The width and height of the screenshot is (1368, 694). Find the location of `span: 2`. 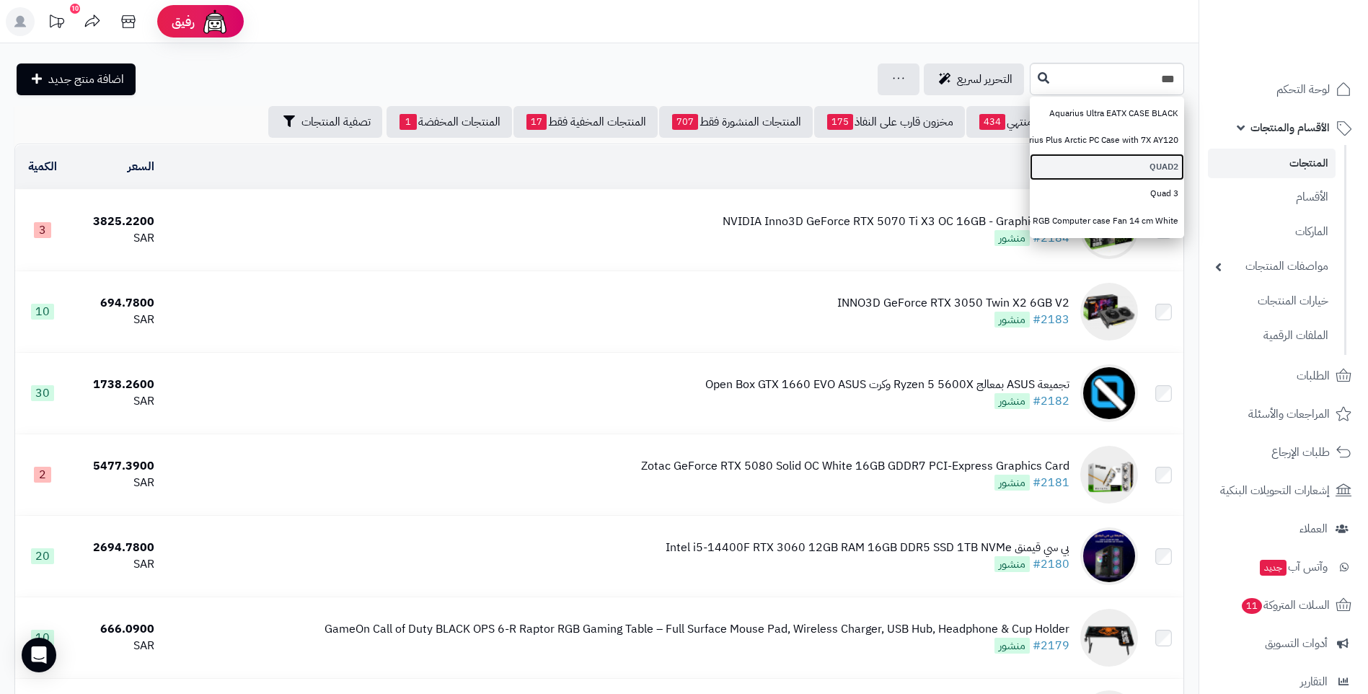

span: 2 is located at coordinates (43, 474).